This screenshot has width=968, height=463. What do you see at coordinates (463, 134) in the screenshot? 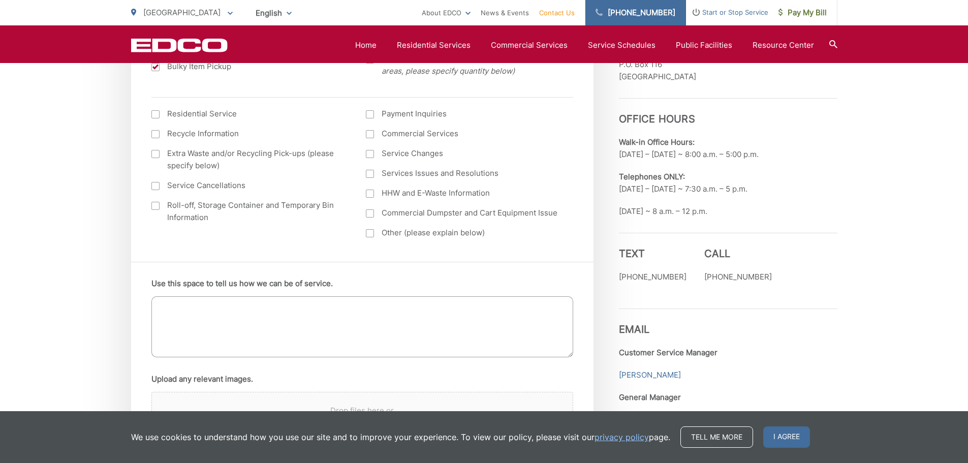
I see `label: Commercial Services` at bounding box center [463, 134].